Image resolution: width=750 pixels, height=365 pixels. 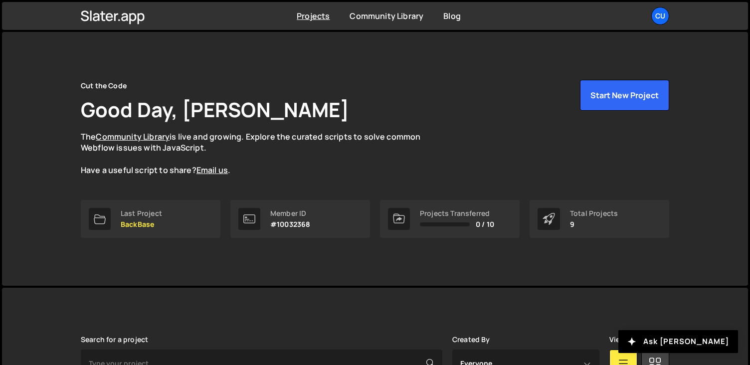 I want to click on label: View Mode, so click(x=628, y=339).